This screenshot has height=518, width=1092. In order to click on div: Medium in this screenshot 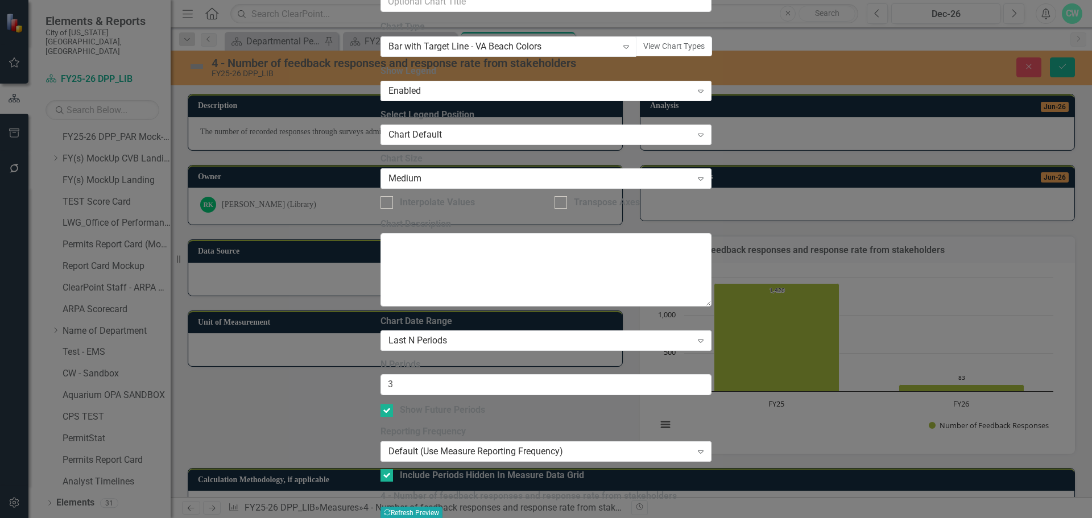, I will do `click(540, 178)`.